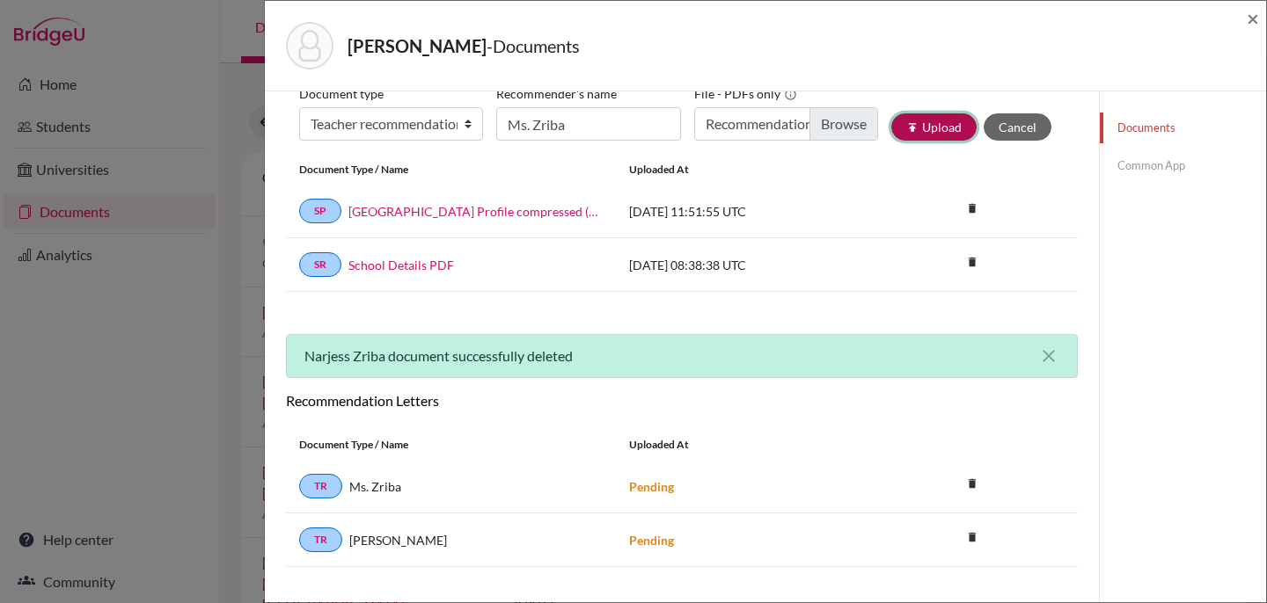 This screenshot has width=1267, height=603. What do you see at coordinates (682, 400) in the screenshot?
I see `h6: Recommendation Letters` at bounding box center [682, 400].